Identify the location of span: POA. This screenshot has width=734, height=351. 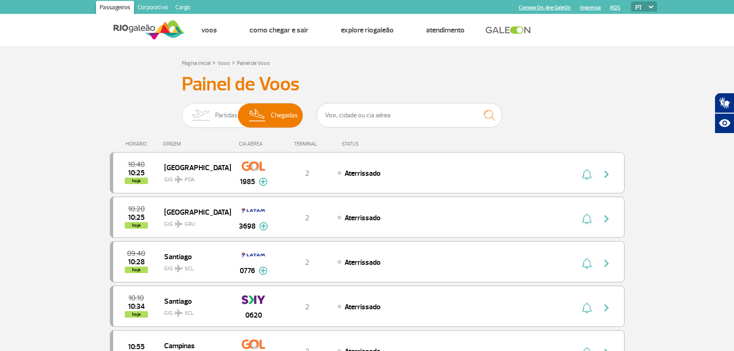
(190, 180).